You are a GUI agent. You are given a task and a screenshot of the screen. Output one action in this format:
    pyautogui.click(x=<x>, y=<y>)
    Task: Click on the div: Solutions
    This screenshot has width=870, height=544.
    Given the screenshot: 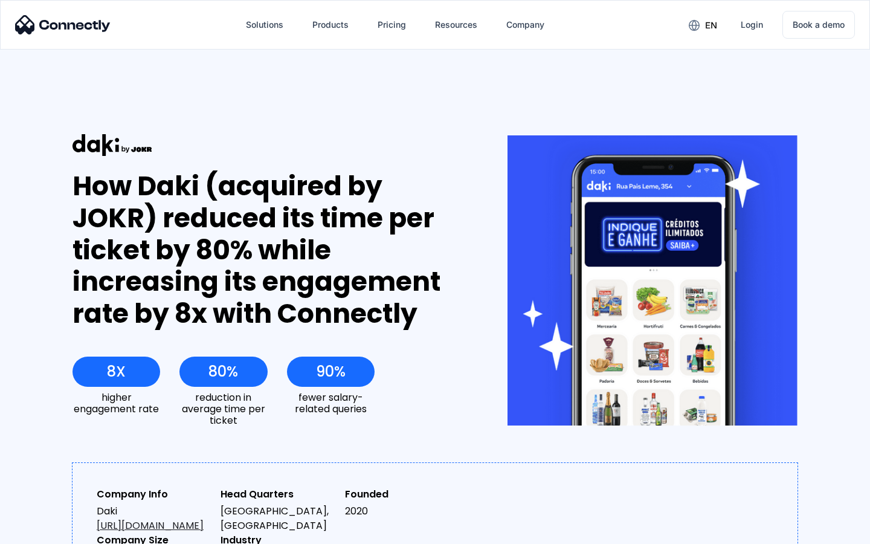 What is the action you would take?
    pyautogui.click(x=265, y=25)
    